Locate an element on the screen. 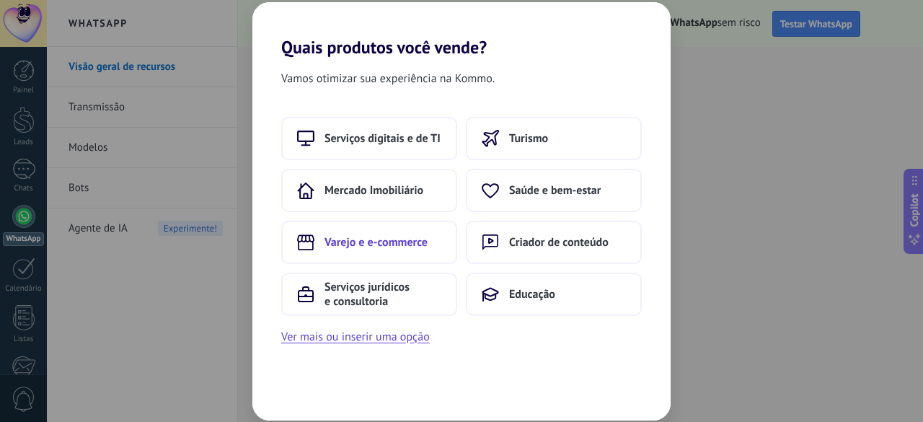  button: Criador de conteúdo is located at coordinates (554, 242).